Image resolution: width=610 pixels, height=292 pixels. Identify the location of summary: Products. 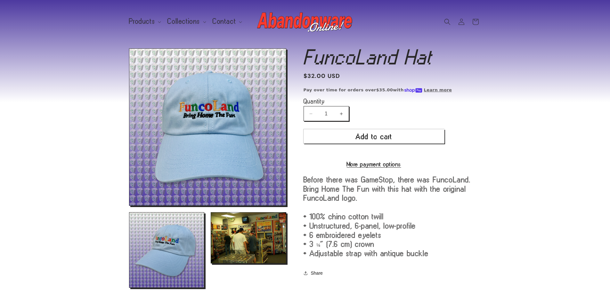
(144, 21).